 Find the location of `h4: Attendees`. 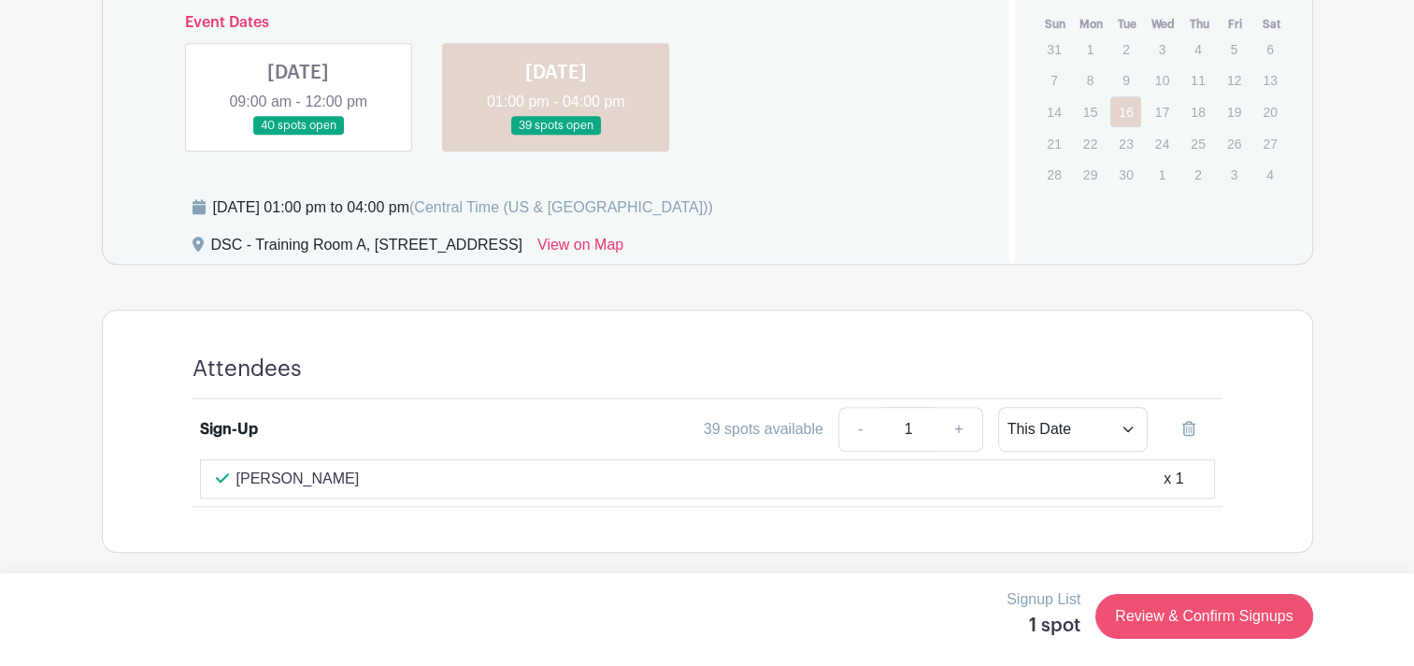

h4: Attendees is located at coordinates (247, 368).